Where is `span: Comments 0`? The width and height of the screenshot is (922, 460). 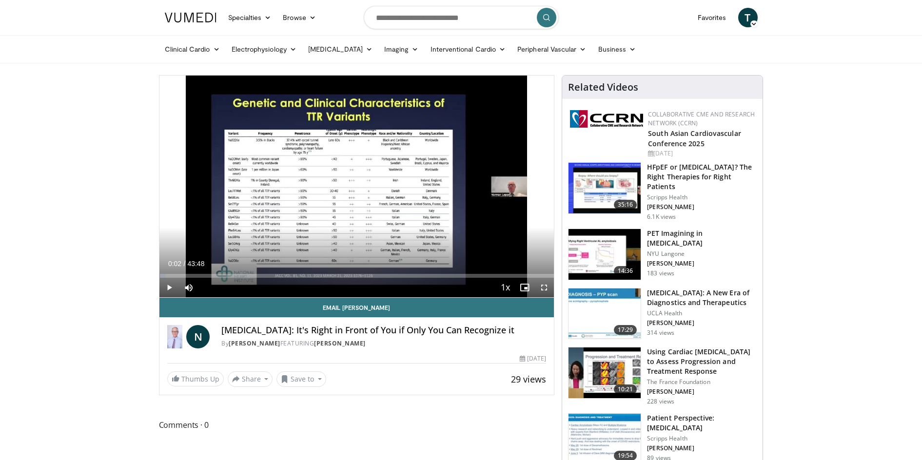 span: Comments 0 is located at coordinates (357, 425).